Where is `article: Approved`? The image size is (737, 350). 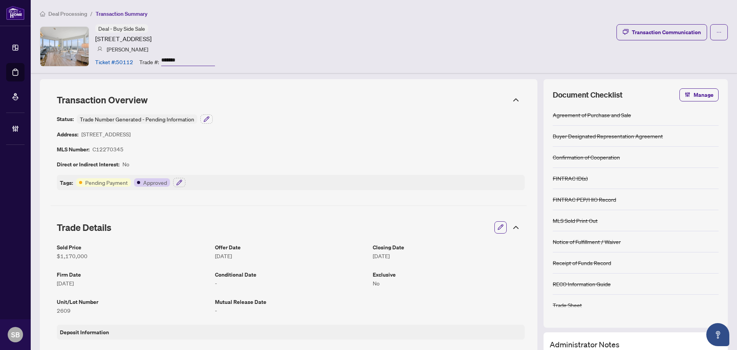
article: Approved is located at coordinates (155, 182).